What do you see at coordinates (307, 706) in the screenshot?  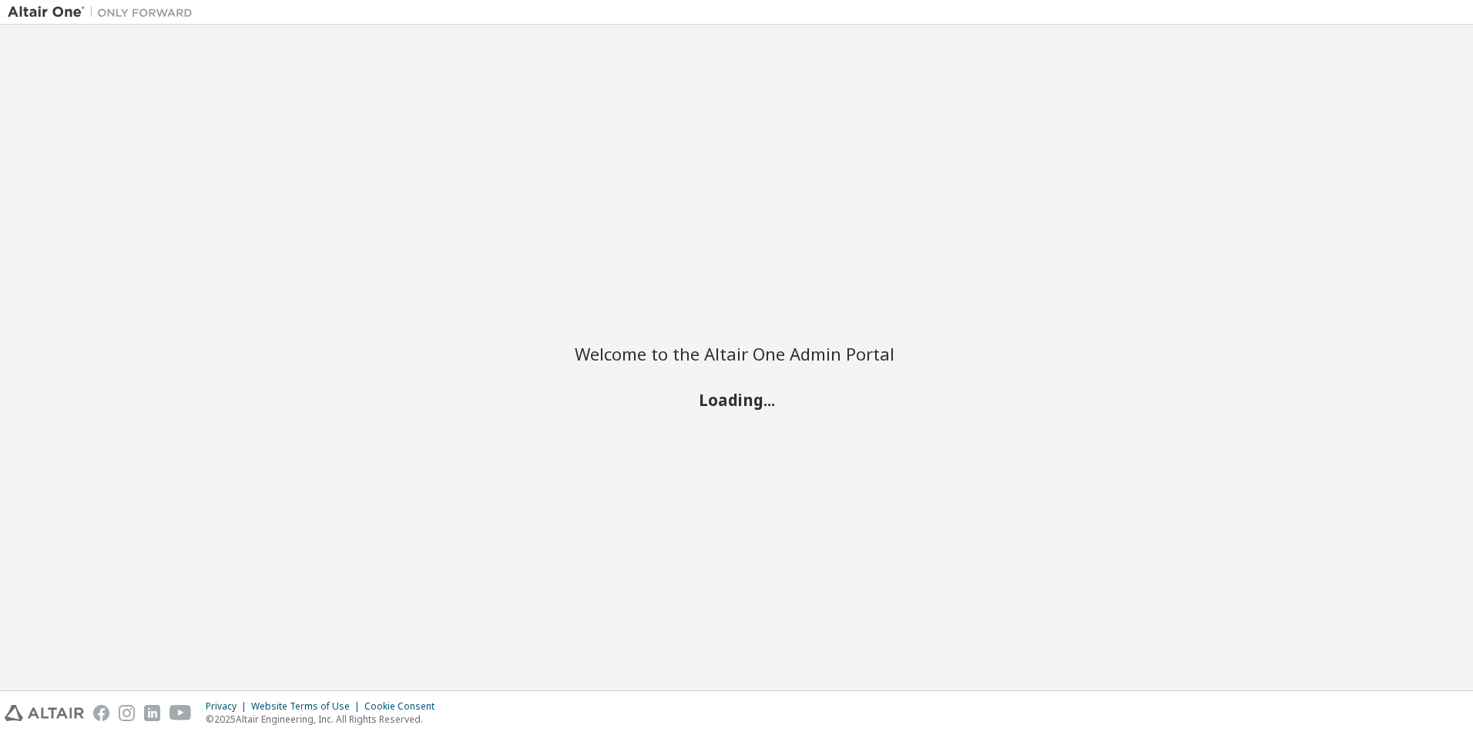 I see `div: Website Terms of Use` at bounding box center [307, 706].